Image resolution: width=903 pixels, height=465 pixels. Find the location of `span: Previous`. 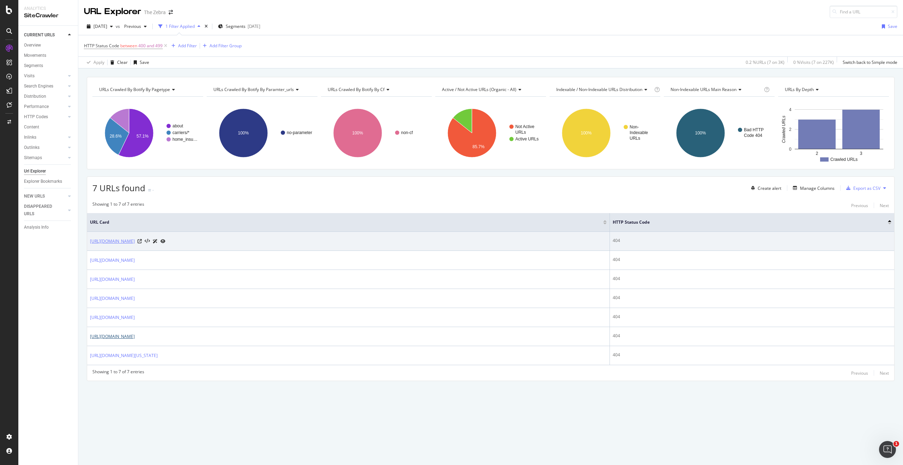

span: Previous is located at coordinates (131, 26).